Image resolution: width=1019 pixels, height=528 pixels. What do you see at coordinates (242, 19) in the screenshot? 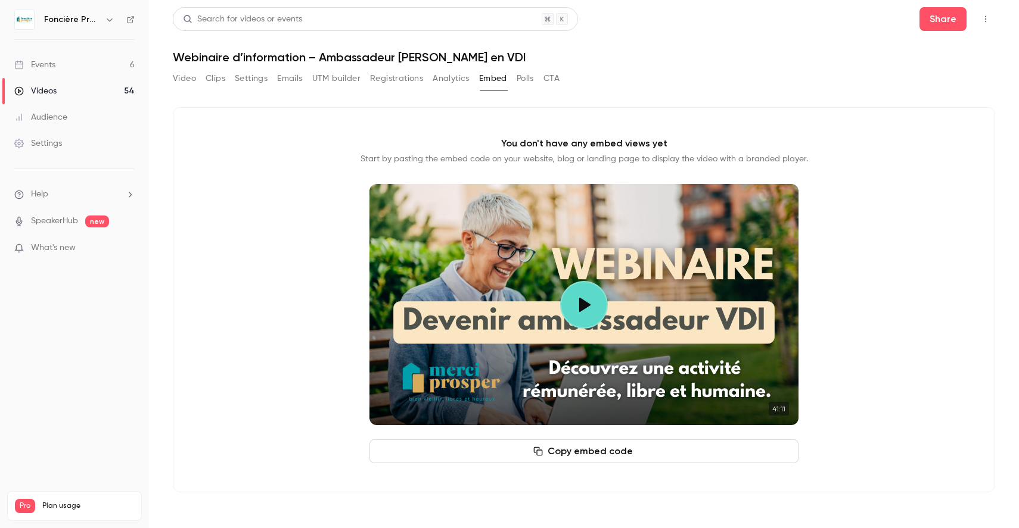
I see `div: Search for videos or events` at bounding box center [242, 19].